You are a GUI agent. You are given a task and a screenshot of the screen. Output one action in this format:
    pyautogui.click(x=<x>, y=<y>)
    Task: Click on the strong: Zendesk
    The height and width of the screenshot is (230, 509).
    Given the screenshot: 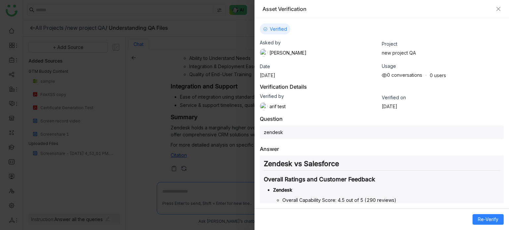 What is the action you would take?
    pyautogui.click(x=283, y=190)
    